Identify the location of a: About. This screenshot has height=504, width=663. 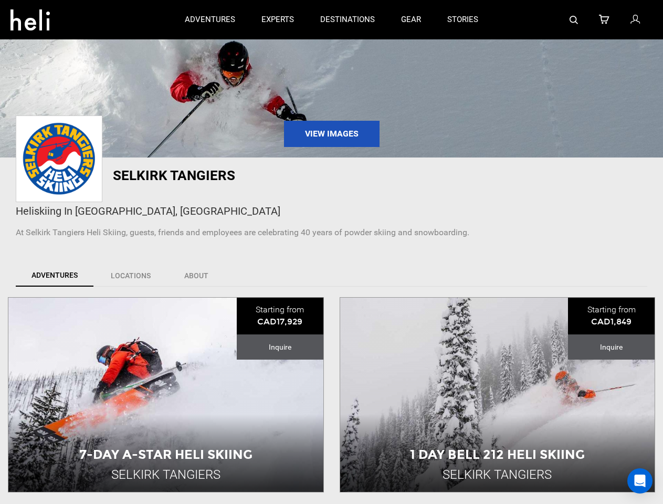
(196, 275).